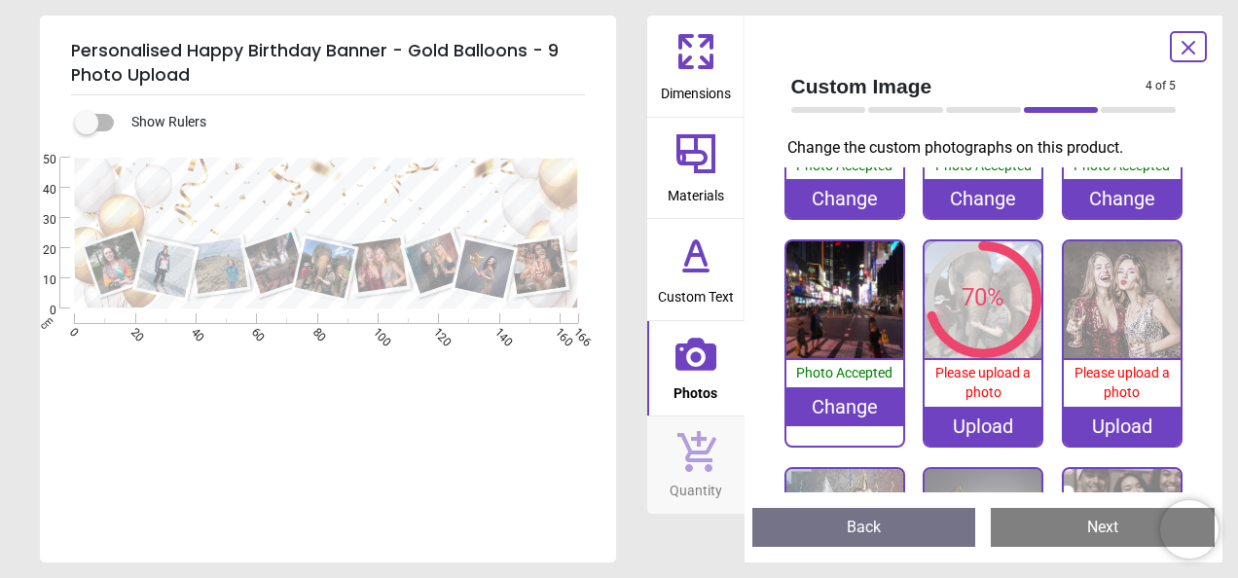 Image resolution: width=1238 pixels, height=578 pixels. I want to click on h5: Personalised Happy Birthday Banner - Gold Balloons - 9 Photo Upload, so click(328, 63).